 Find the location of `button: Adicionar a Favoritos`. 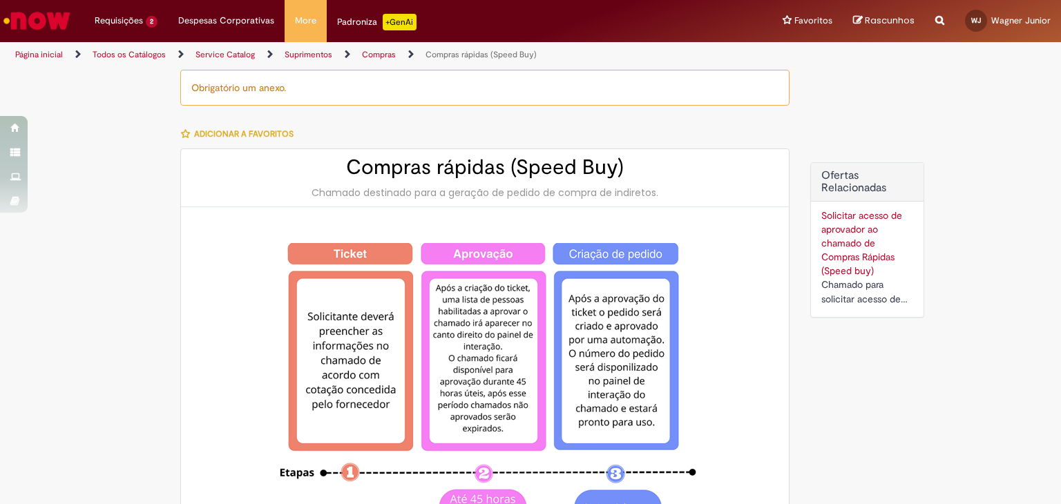

button: Adicionar a Favoritos is located at coordinates (240, 134).